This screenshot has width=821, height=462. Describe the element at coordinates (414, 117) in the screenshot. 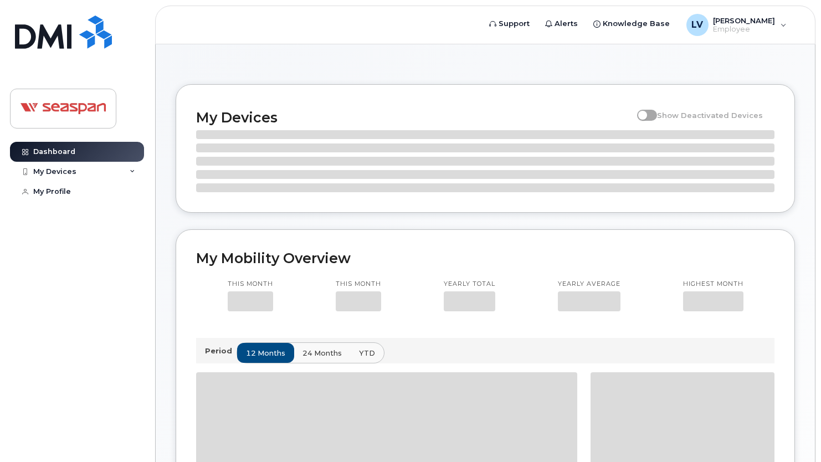

I see `h2: My Devices` at that location.